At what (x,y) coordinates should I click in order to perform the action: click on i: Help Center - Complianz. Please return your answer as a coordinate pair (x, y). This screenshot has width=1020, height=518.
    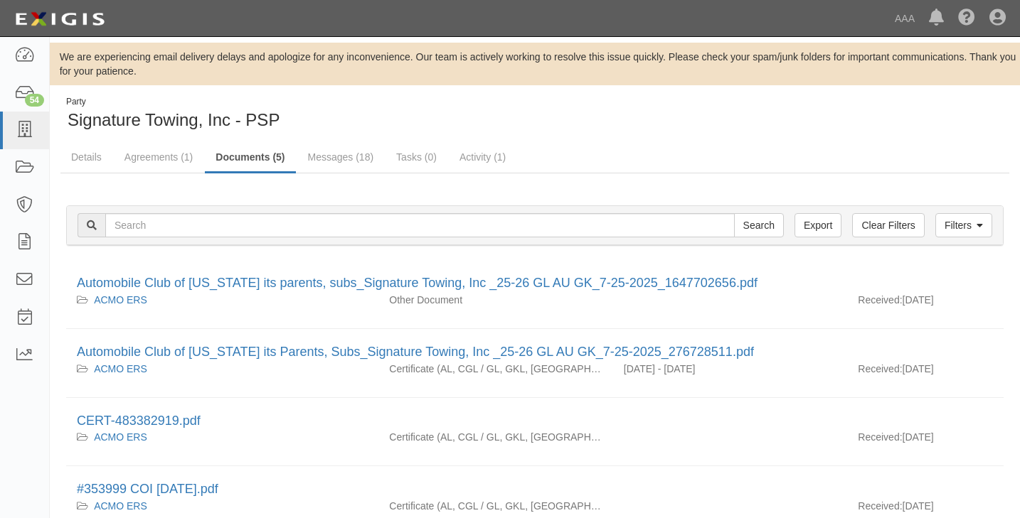
    Looking at the image, I should click on (966, 18).